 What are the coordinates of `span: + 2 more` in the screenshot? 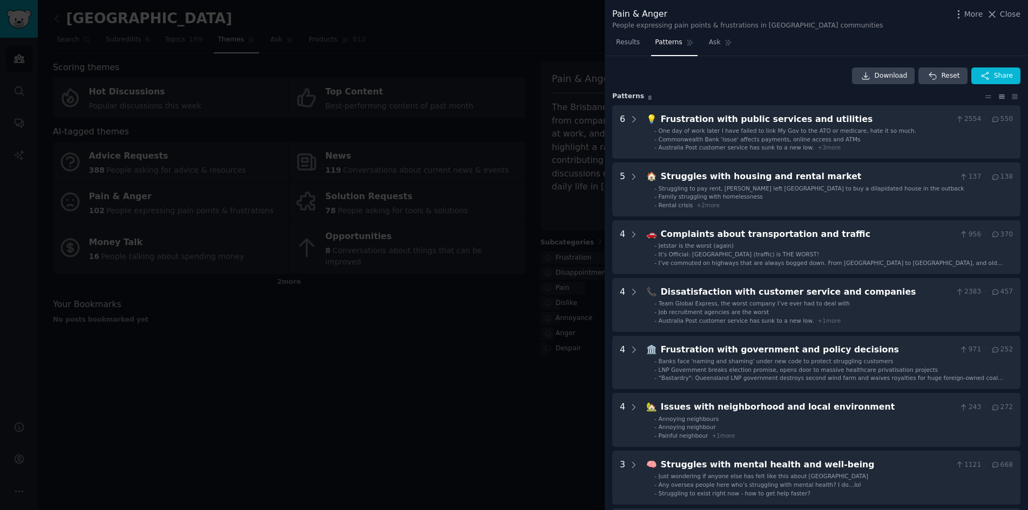 It's located at (708, 205).